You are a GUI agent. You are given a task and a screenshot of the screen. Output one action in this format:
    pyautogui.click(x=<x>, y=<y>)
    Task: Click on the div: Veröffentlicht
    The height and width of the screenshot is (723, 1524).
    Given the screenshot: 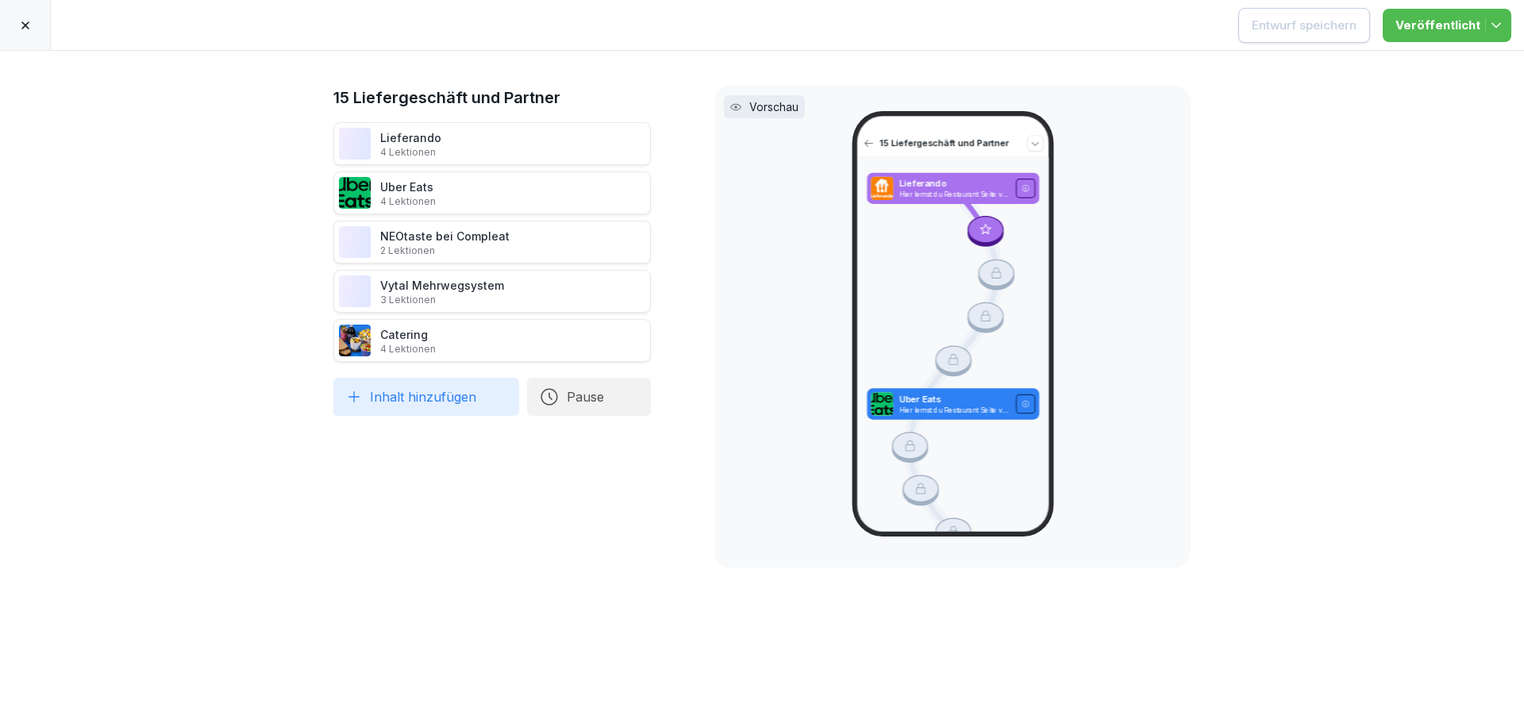 What is the action you would take?
    pyautogui.click(x=1447, y=25)
    